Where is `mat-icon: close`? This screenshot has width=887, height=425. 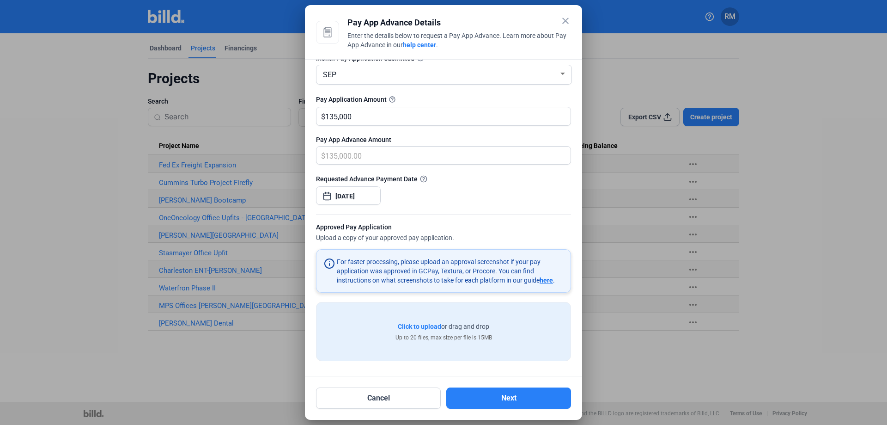
mat-icon: close is located at coordinates (566, 21).